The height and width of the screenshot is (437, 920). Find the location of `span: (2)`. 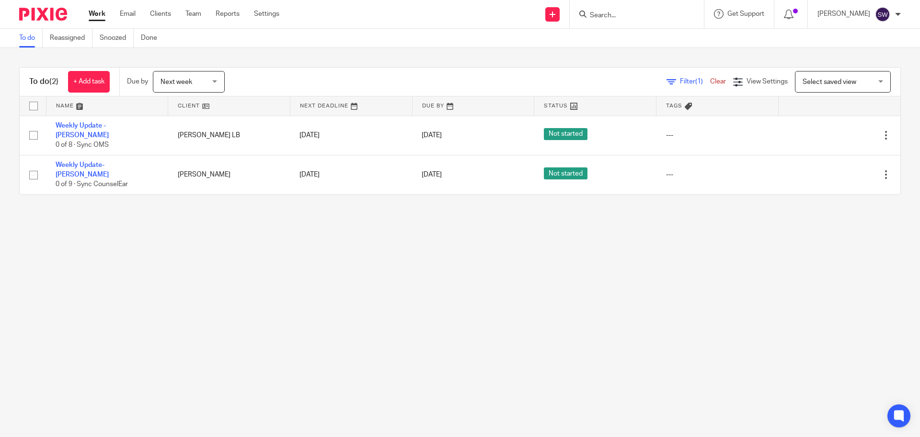

span: (2) is located at coordinates (54, 81).